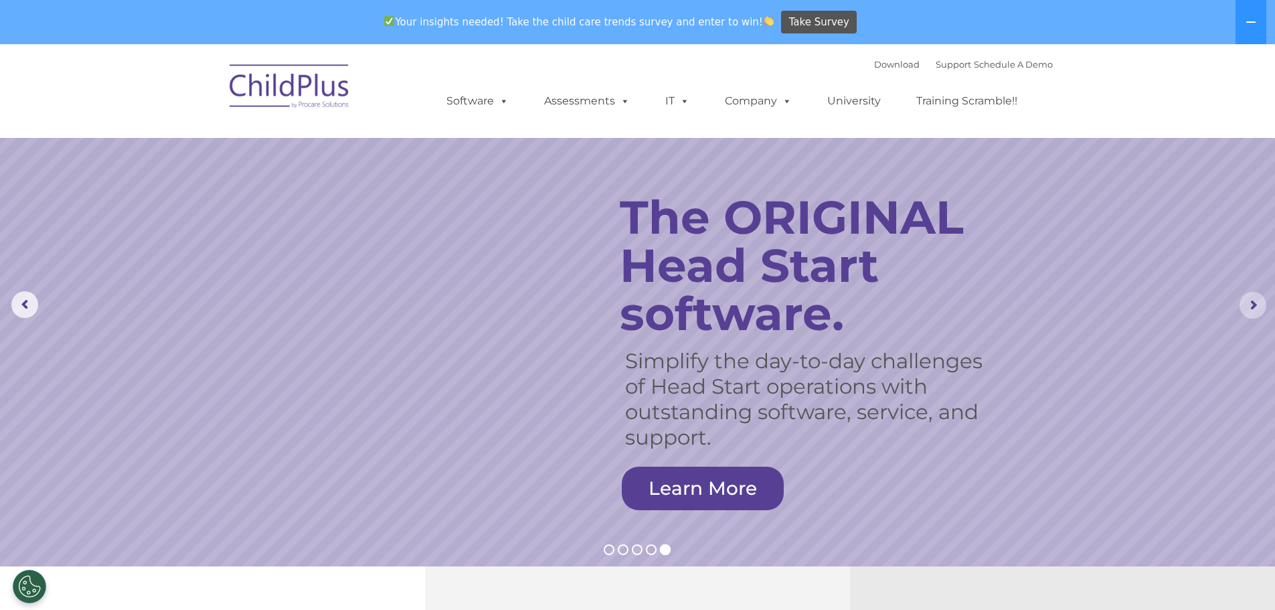 Image resolution: width=1275 pixels, height=610 pixels. I want to click on a: Training Scramble!!, so click(967, 101).